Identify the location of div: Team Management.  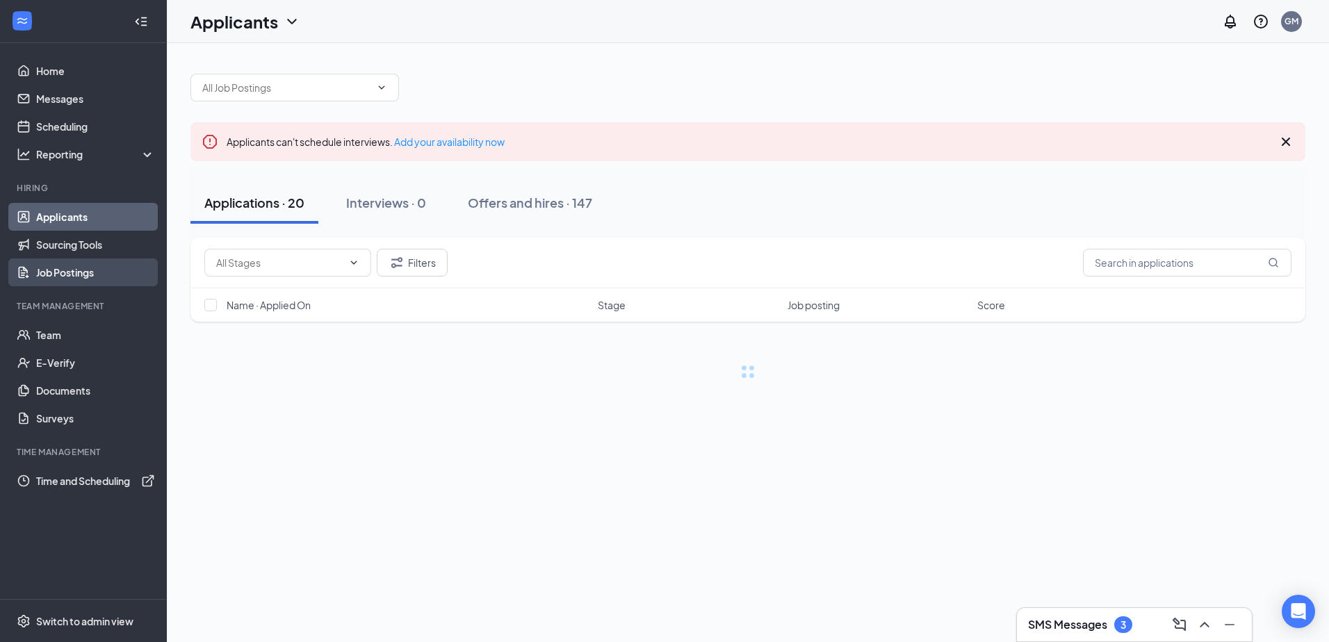
(84, 306).